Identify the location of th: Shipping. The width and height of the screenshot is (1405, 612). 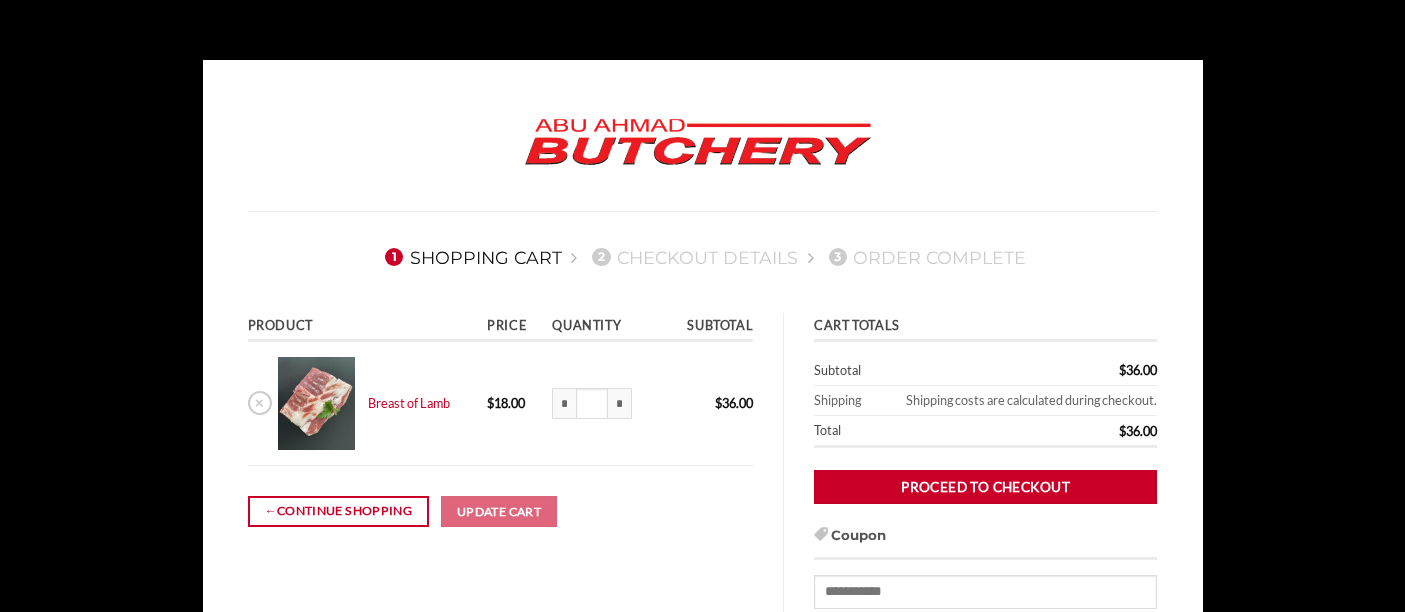
(843, 401).